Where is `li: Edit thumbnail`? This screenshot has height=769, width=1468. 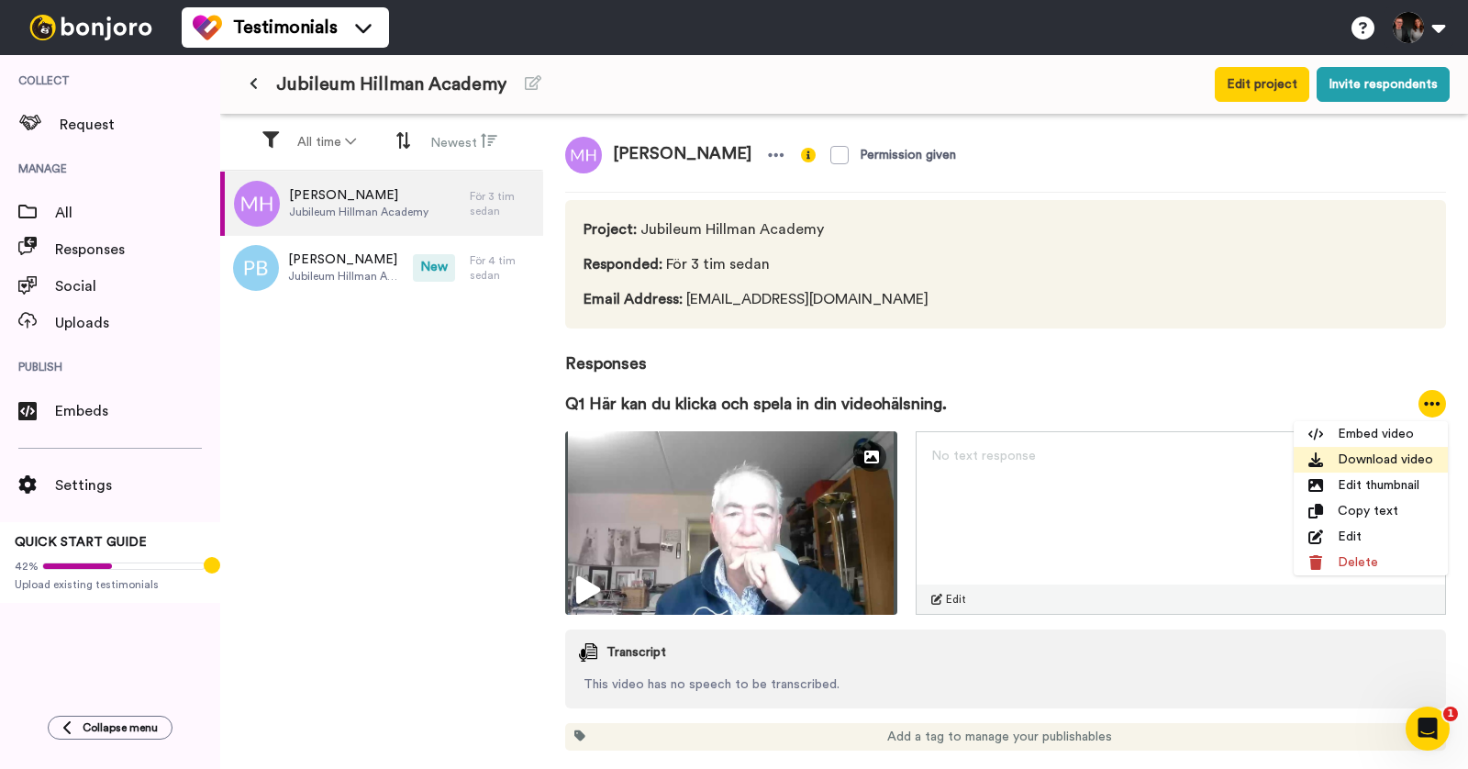
li: Edit thumbnail is located at coordinates (1370, 485).